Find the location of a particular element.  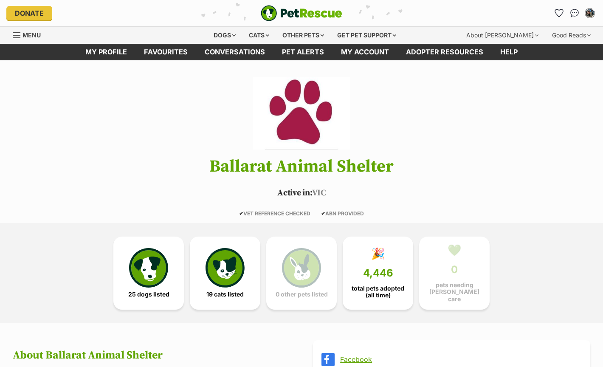

img: bunny-icon-b786713a4a21a2fe6d13e954f4cb29d131f1b31f8a74b52ca2c6d2999bc34bbe.svg is located at coordinates (301, 267).